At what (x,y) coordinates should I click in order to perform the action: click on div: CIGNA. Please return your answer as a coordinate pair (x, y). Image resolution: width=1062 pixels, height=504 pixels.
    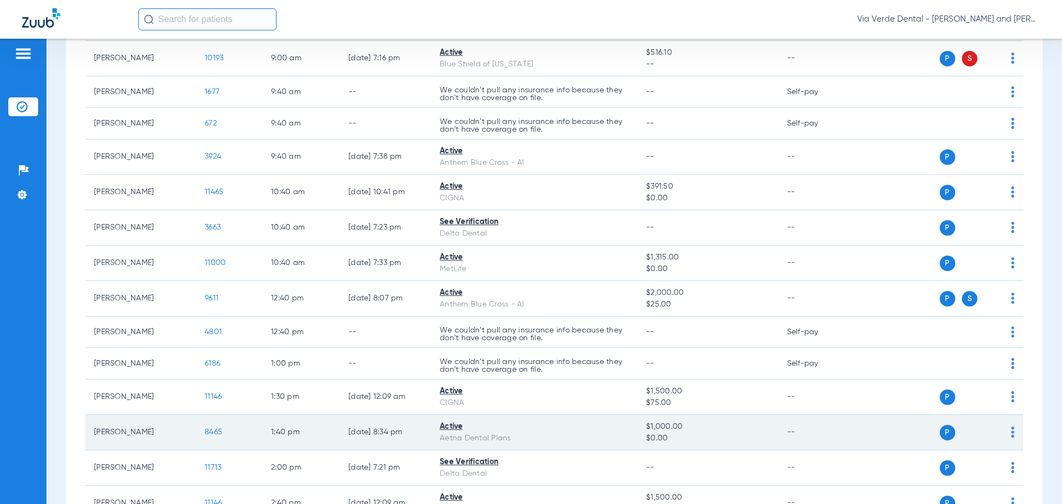
    Looking at the image, I should click on (534, 198).